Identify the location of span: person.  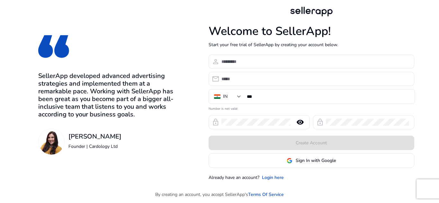
(215, 62).